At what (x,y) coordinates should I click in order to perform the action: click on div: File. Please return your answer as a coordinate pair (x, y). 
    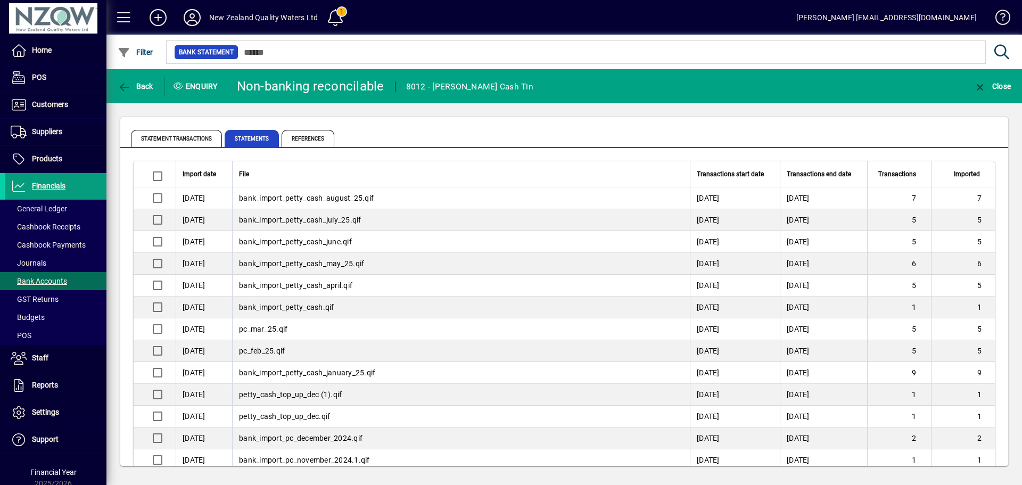
    Looking at the image, I should click on (461, 174).